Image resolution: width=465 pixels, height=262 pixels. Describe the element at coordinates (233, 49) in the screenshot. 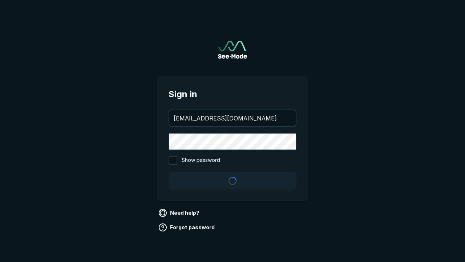

I see `img: See-Mode Logo` at that location.